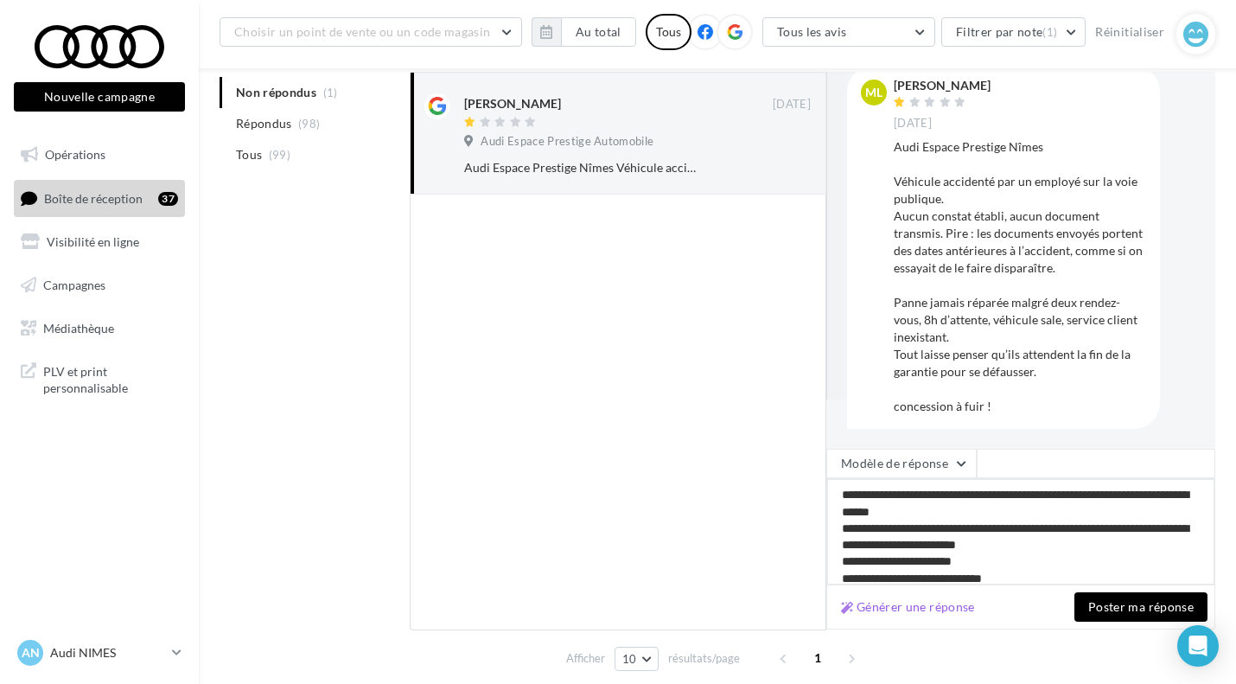 Image resolution: width=1236 pixels, height=684 pixels. What do you see at coordinates (79, 327) in the screenshot?
I see `span: Médiathèque` at bounding box center [79, 327].